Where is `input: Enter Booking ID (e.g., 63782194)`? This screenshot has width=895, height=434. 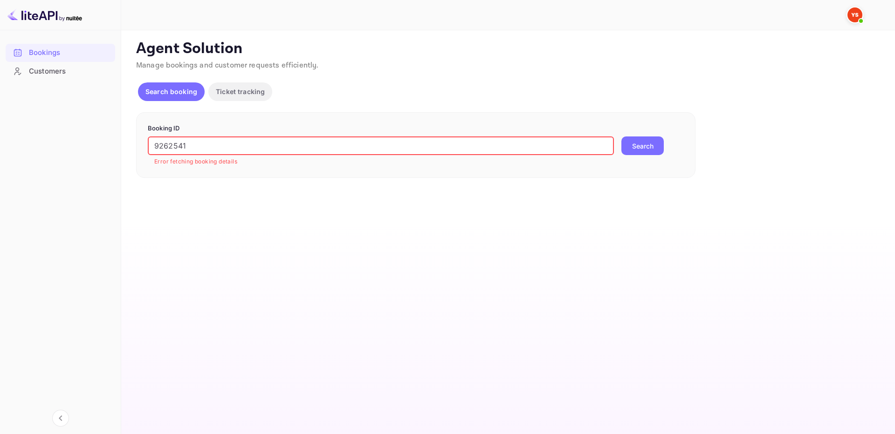 input: Enter Booking ID (e.g., 63782194) is located at coordinates (381, 146).